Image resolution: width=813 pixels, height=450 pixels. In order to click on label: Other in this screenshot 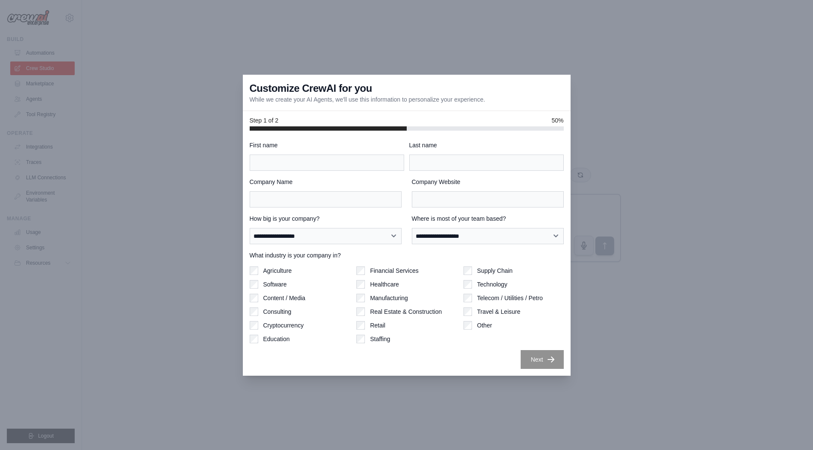, I will do `click(485, 325)`.